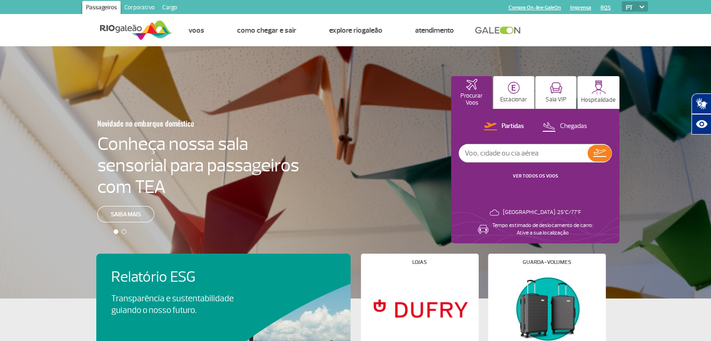 Image resolution: width=711 pixels, height=341 pixels. What do you see at coordinates (599, 100) in the screenshot?
I see `p: Hospitalidade` at bounding box center [599, 100].